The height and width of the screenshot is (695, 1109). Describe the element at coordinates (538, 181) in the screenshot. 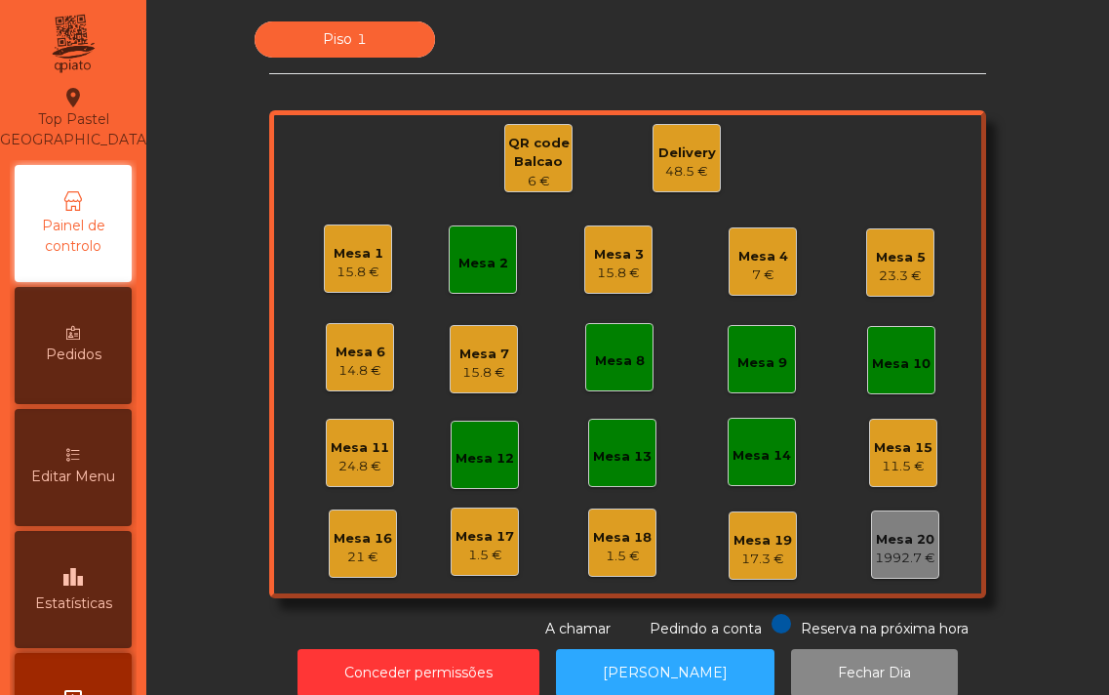

I see `div: 6 €` at that location.